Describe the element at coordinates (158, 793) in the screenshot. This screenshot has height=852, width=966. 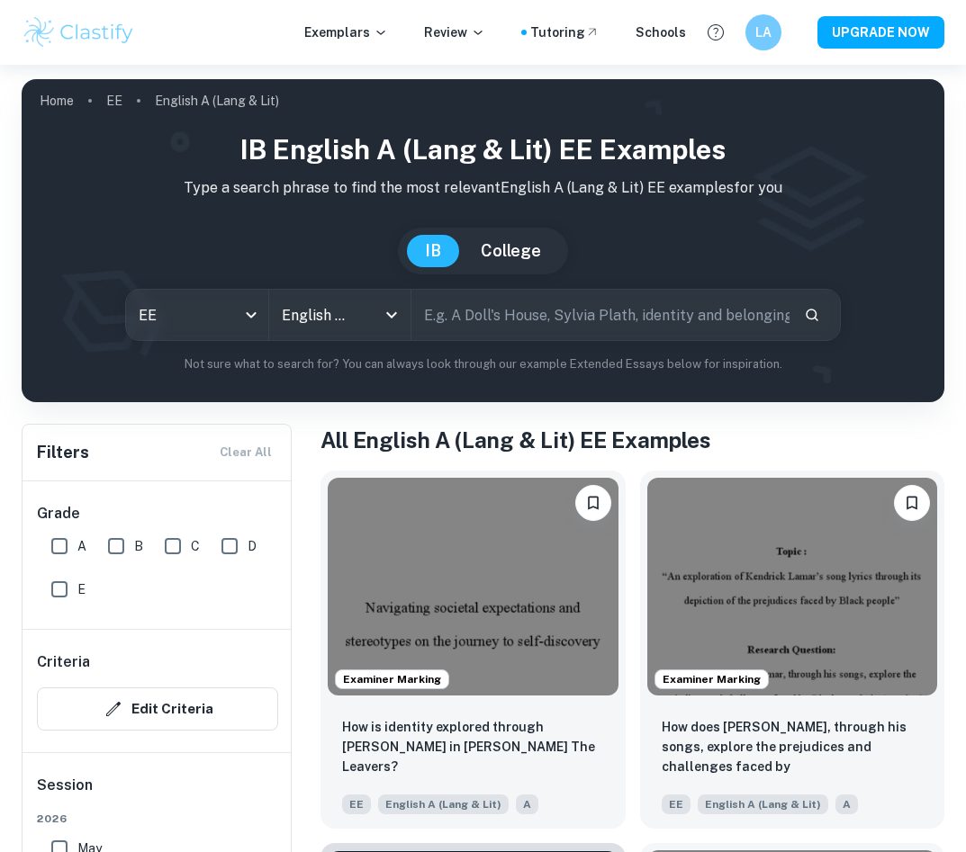
I see `h6: Session` at that location.